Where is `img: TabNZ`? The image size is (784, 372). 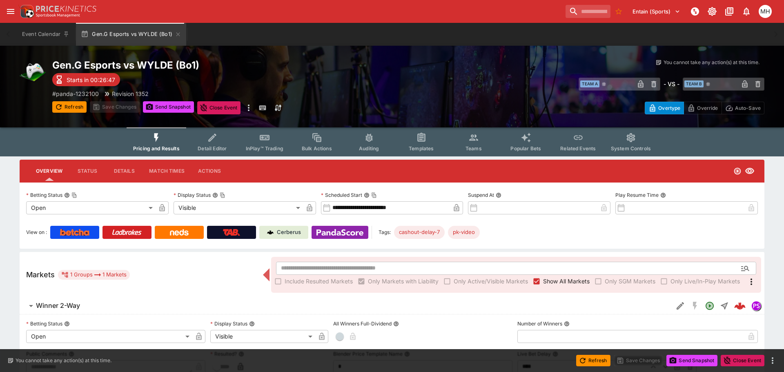
img: TabNZ is located at coordinates (231, 232).